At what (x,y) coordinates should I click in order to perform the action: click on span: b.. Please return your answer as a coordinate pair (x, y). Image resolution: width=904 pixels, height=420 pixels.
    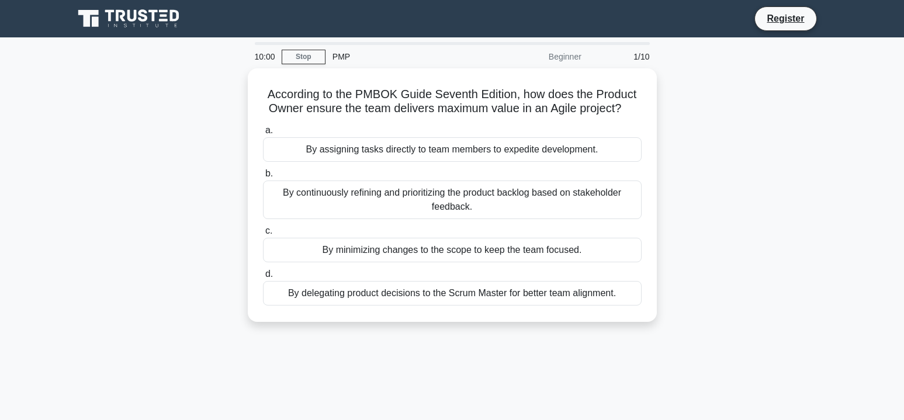
    Looking at the image, I should click on (269, 173).